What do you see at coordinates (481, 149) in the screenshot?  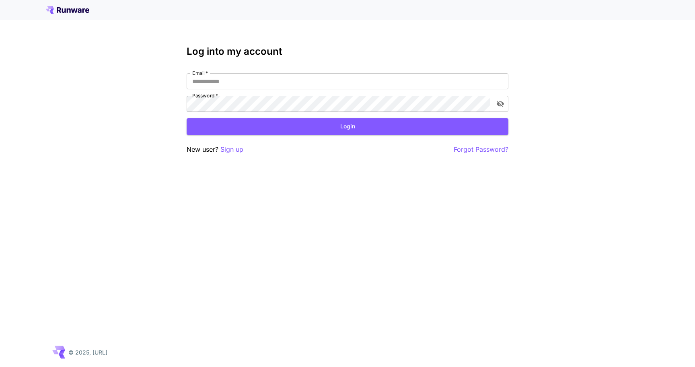 I see `p: Forgot Password?` at bounding box center [481, 149].